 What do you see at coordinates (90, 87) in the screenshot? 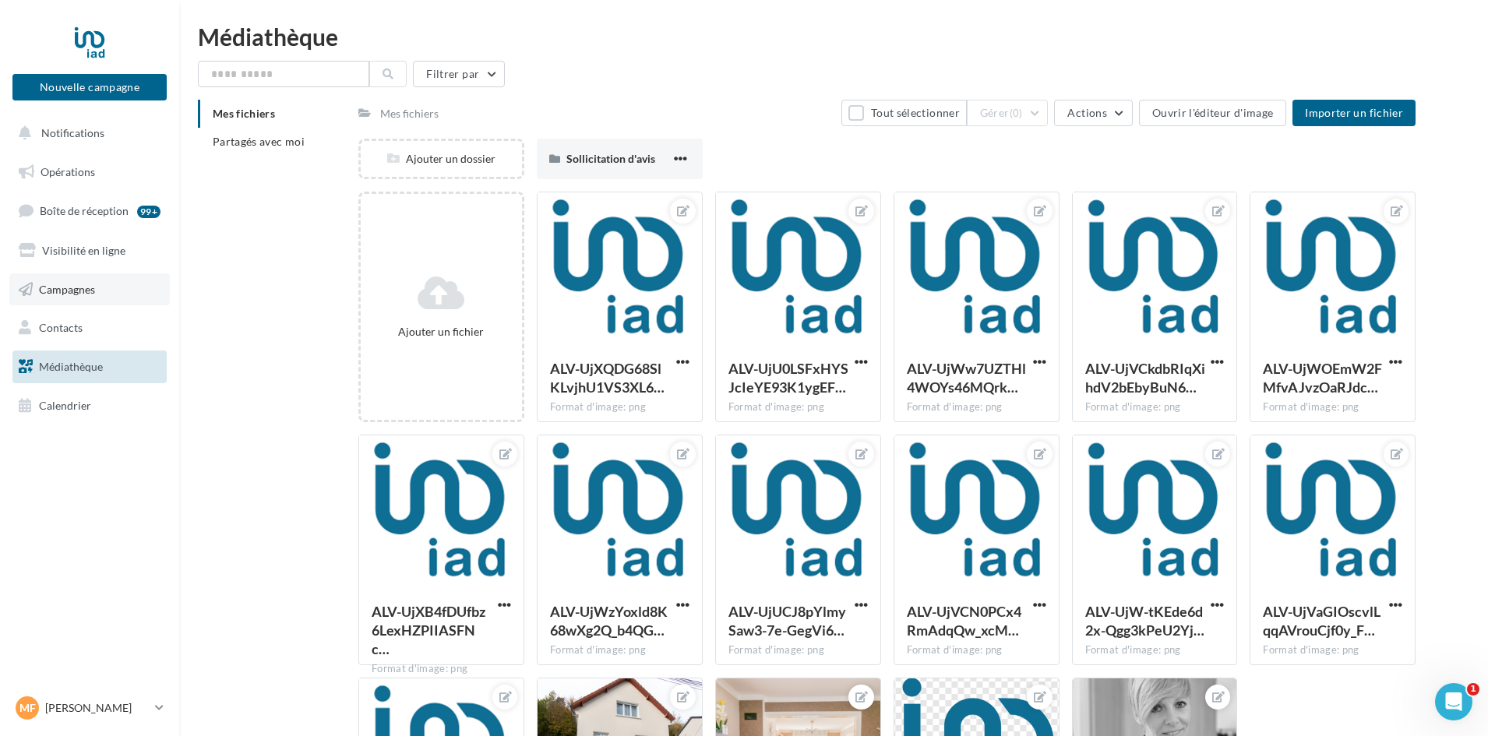
I see `button: Nouvelle campagne` at bounding box center [90, 87].